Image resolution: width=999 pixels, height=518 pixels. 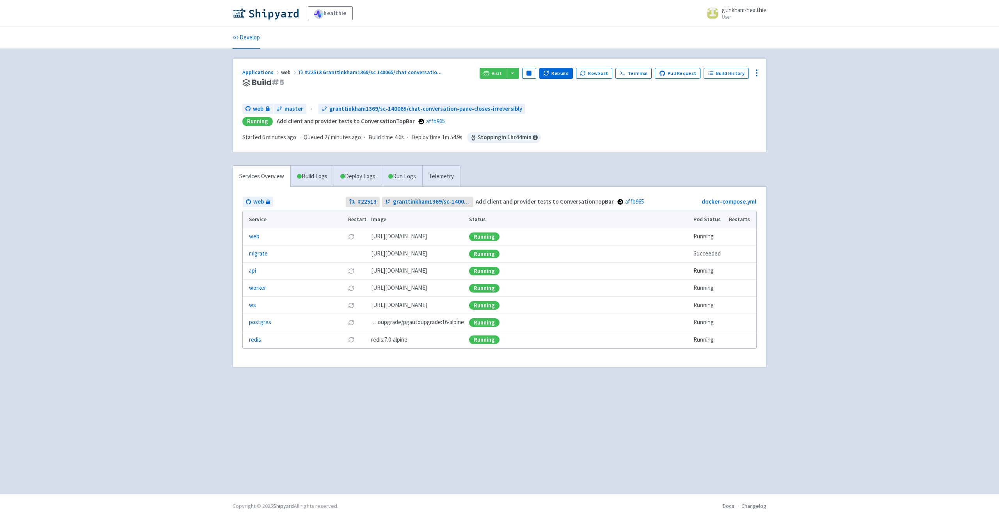 I want to click on a: redis, so click(x=255, y=340).